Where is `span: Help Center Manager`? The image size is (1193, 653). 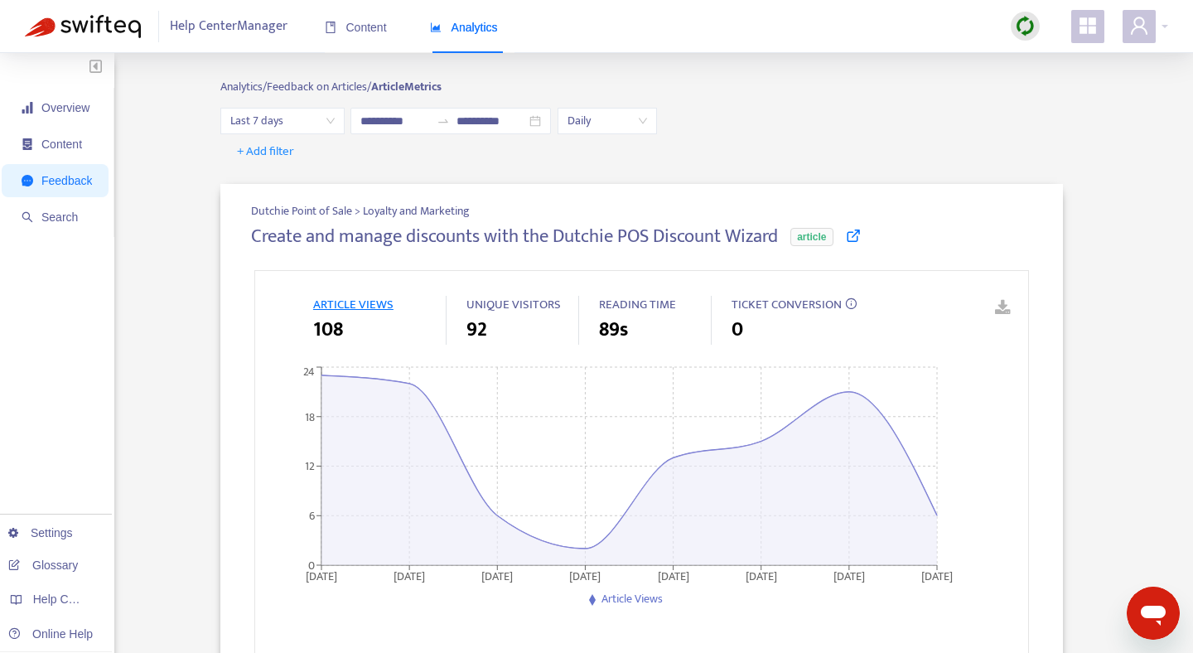 span: Help Center Manager is located at coordinates (229, 27).